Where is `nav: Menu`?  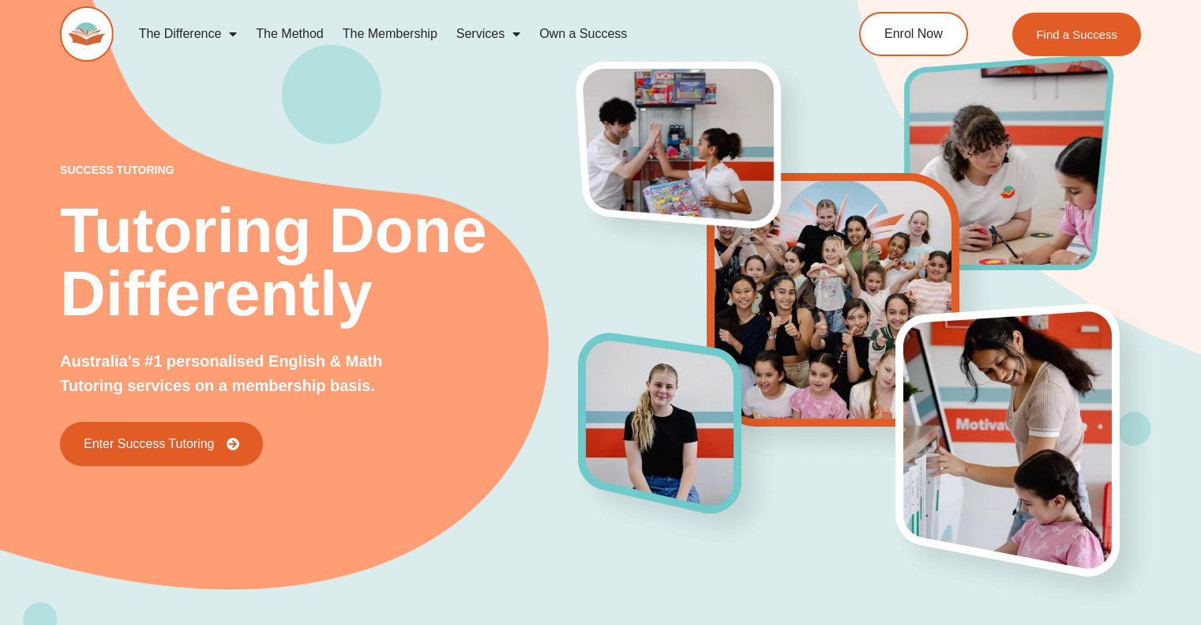
nav: Menu is located at coordinates (464, 34).